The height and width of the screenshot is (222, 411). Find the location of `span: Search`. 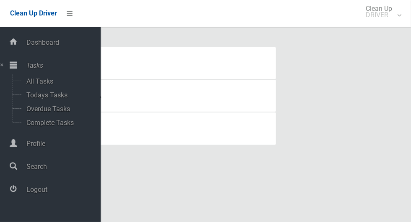

span: Search is located at coordinates (62, 167).